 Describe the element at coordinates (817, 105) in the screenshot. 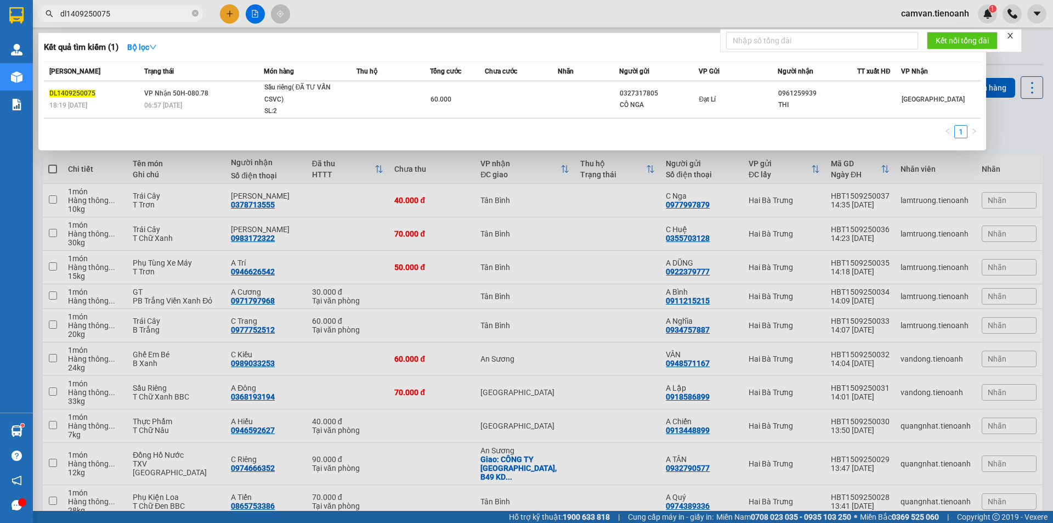

I see `div: THI` at that location.